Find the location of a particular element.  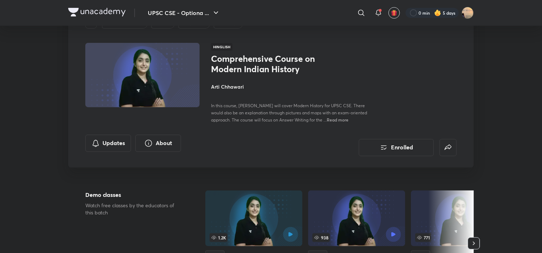

span: Hinglish is located at coordinates (222, 47).